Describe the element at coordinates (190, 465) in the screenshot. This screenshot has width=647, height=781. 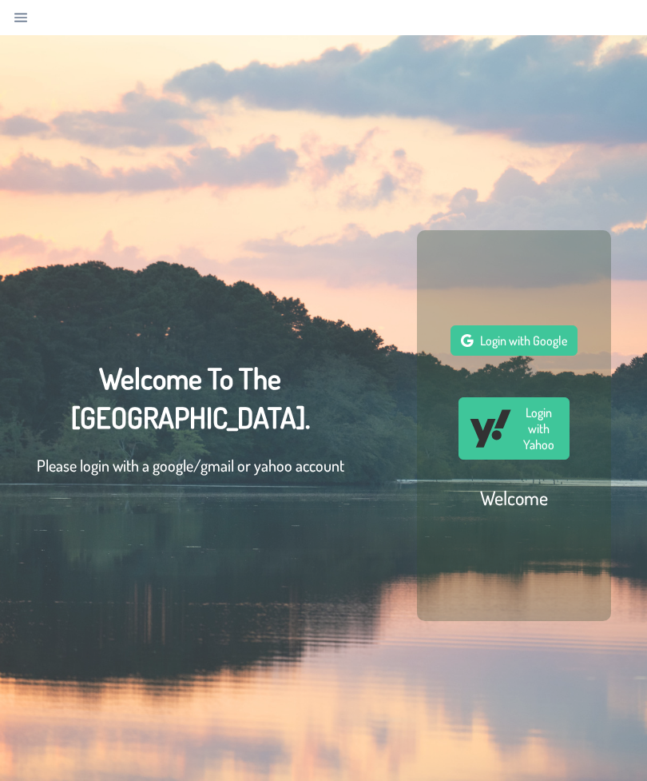
I see `p: Please login with a google/gmail or yahoo account` at that location.